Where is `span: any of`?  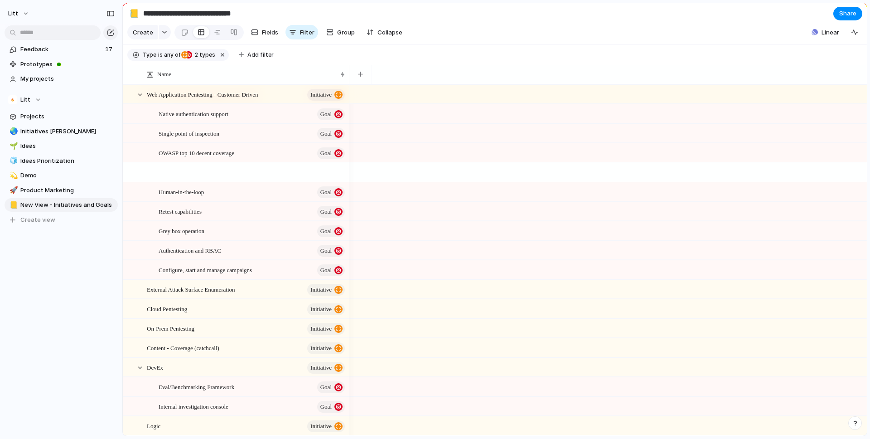 span: any of is located at coordinates (171, 55).